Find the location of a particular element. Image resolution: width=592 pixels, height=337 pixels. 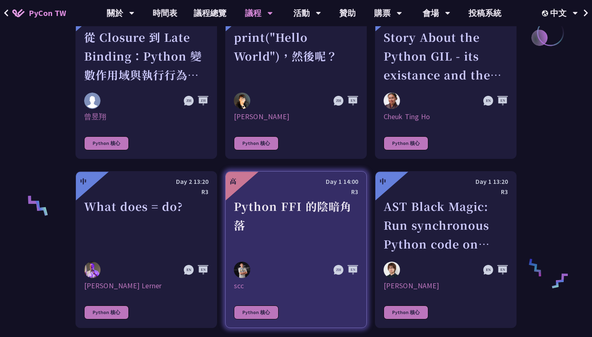

div: Day 2 13:20 is located at coordinates (146, 182).